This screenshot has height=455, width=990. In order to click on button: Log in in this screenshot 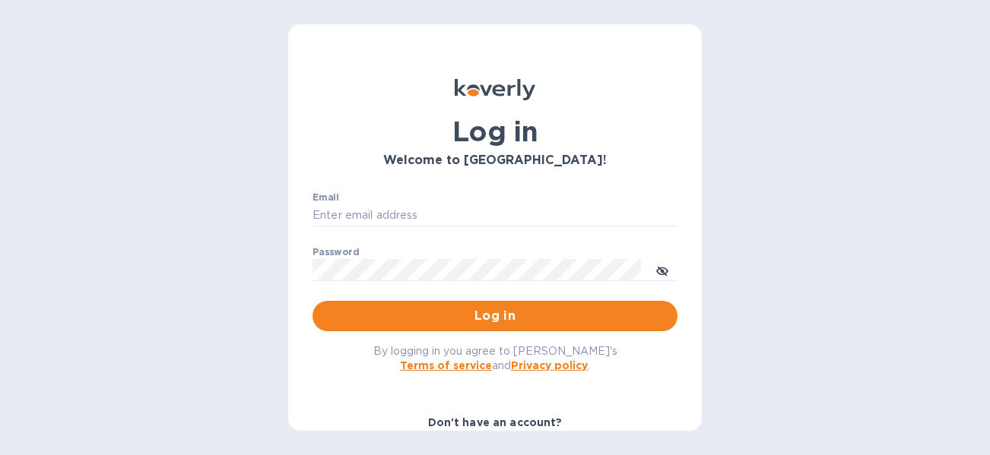, I will do `click(495, 316)`.